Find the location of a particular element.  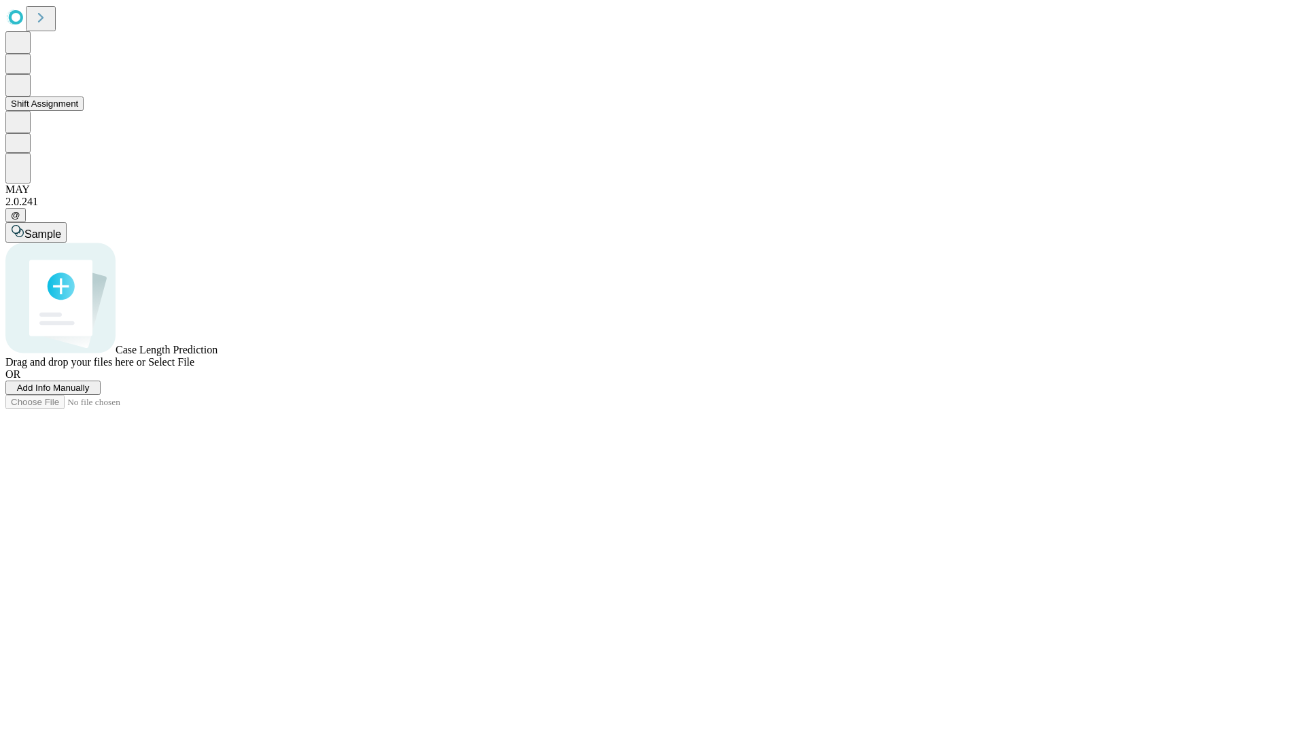

button: Shift Assignment is located at coordinates (44, 103).